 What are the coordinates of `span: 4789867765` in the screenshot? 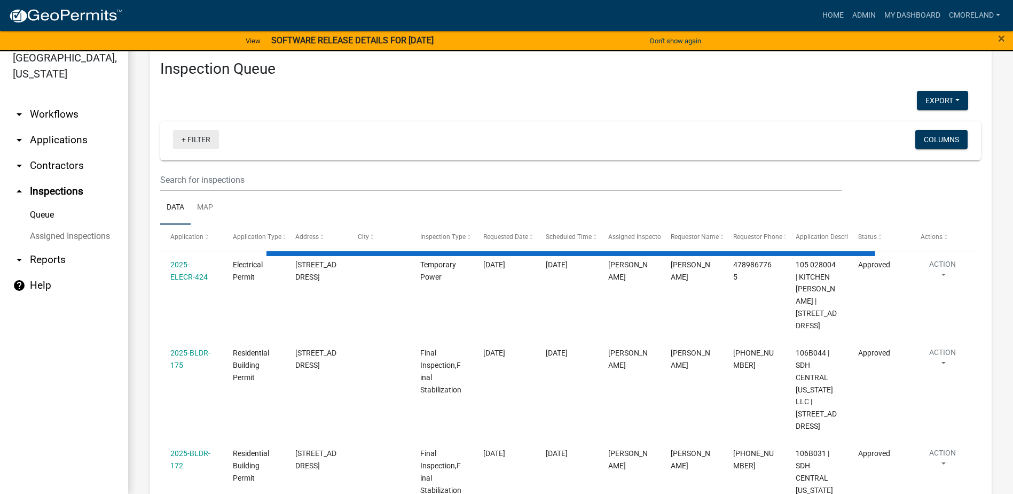 It's located at (753, 270).